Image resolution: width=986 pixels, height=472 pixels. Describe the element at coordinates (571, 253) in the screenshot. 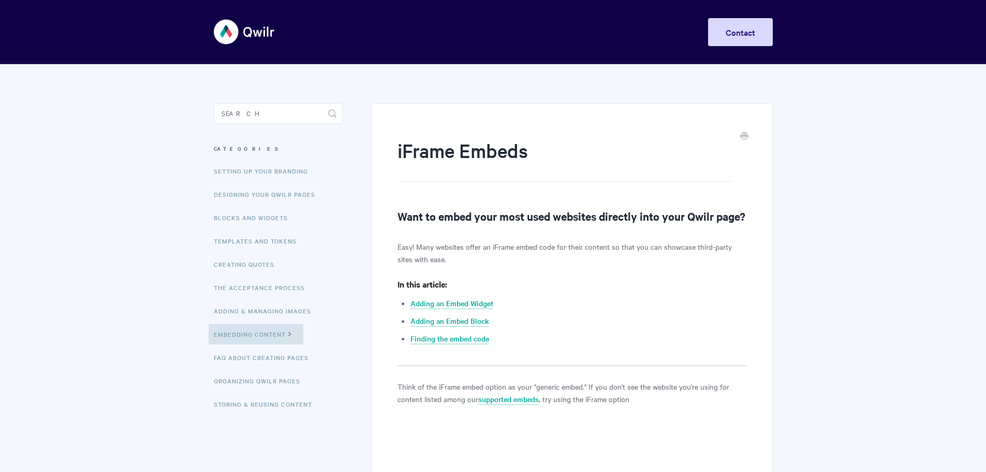

I see `p: Easy! Many websites offer an iFrame embed code for their content so that you can showcase third-p...` at that location.